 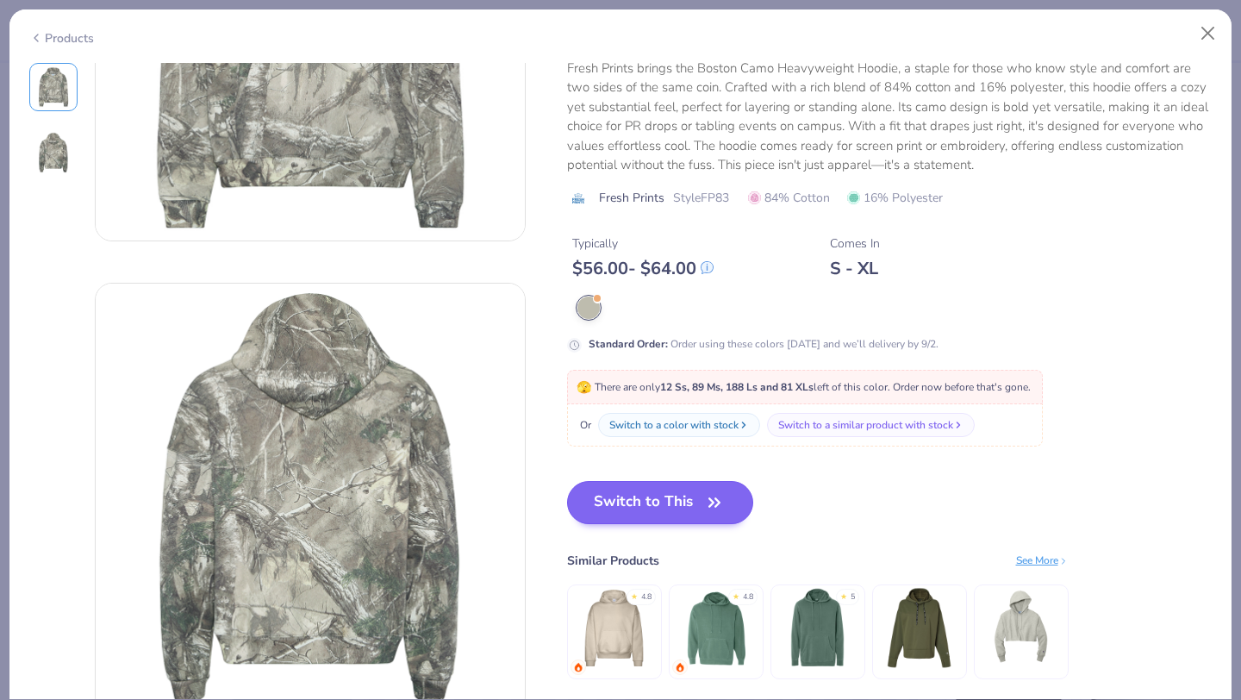 I want to click on div: 5, so click(x=852, y=597).